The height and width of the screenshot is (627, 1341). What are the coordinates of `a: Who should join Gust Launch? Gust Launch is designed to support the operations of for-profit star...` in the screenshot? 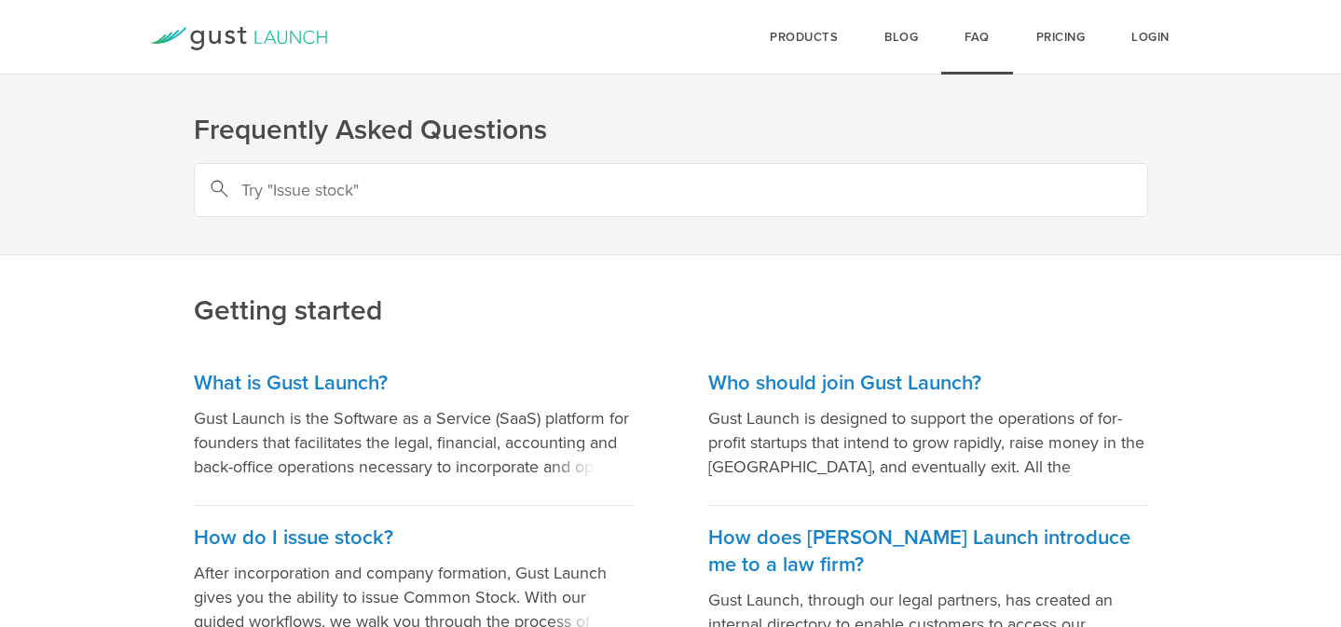 It's located at (928, 429).